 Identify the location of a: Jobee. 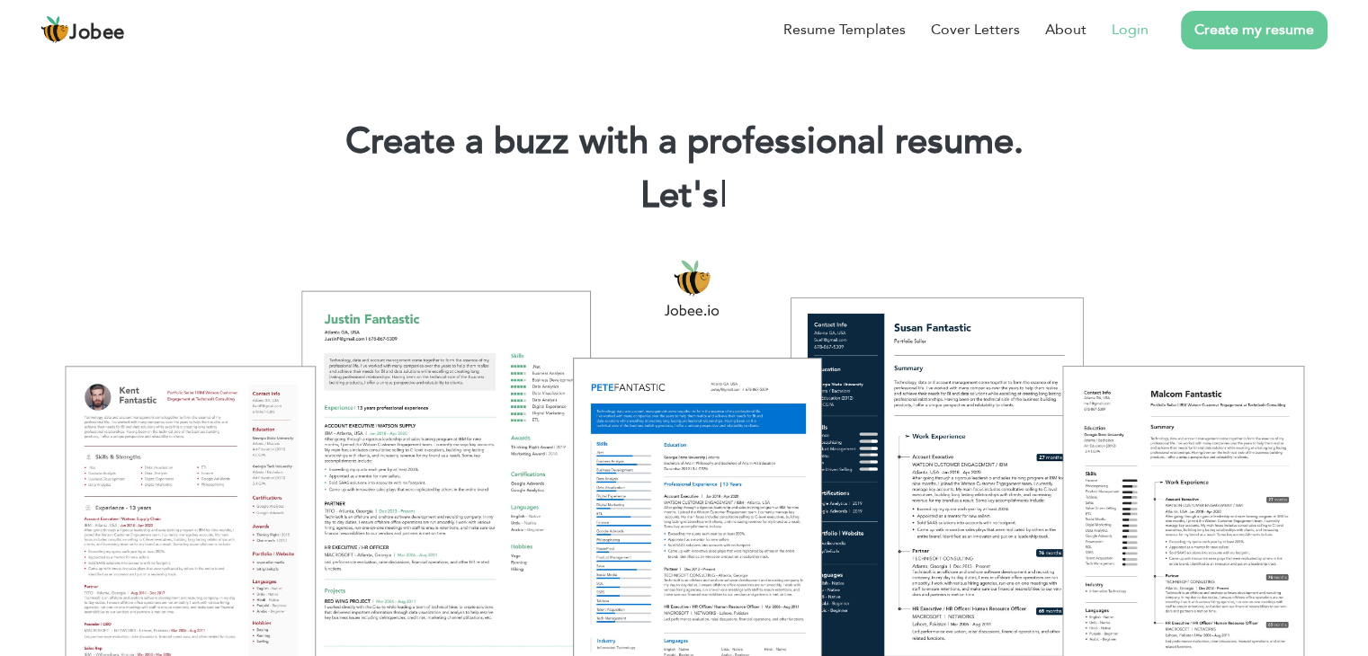
(83, 30).